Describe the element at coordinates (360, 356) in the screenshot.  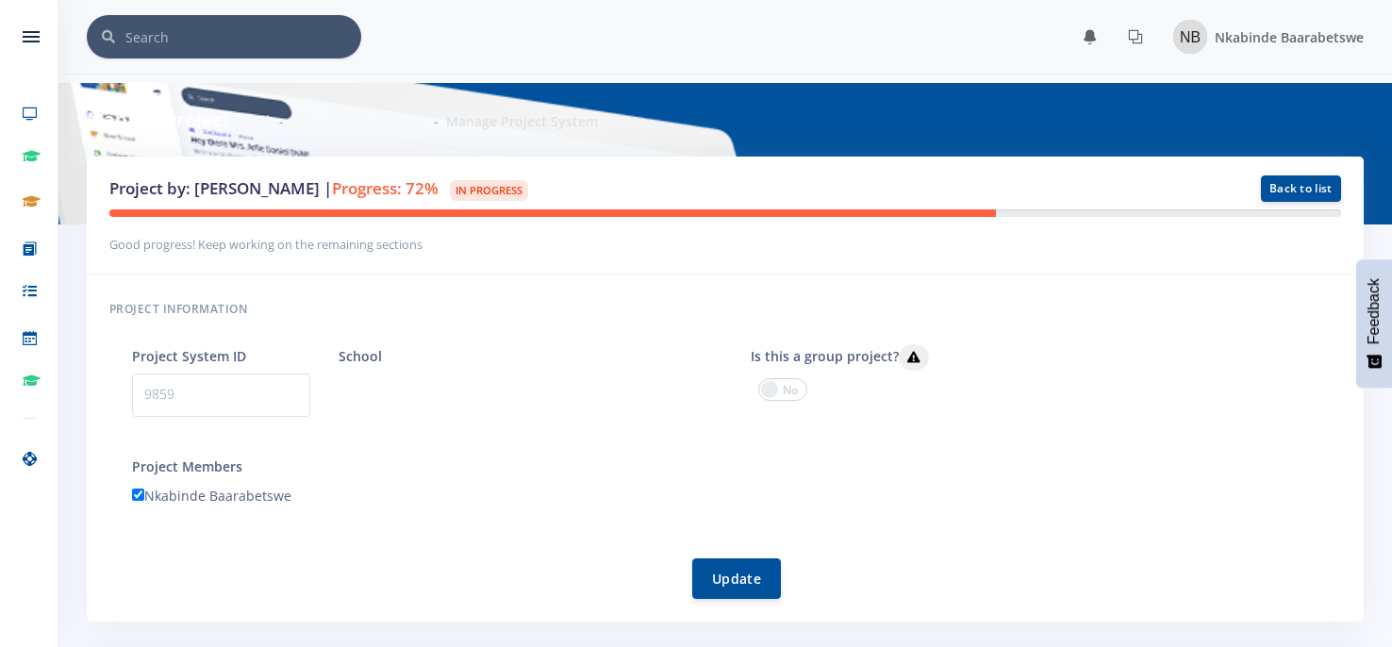
I see `label: School` at that location.